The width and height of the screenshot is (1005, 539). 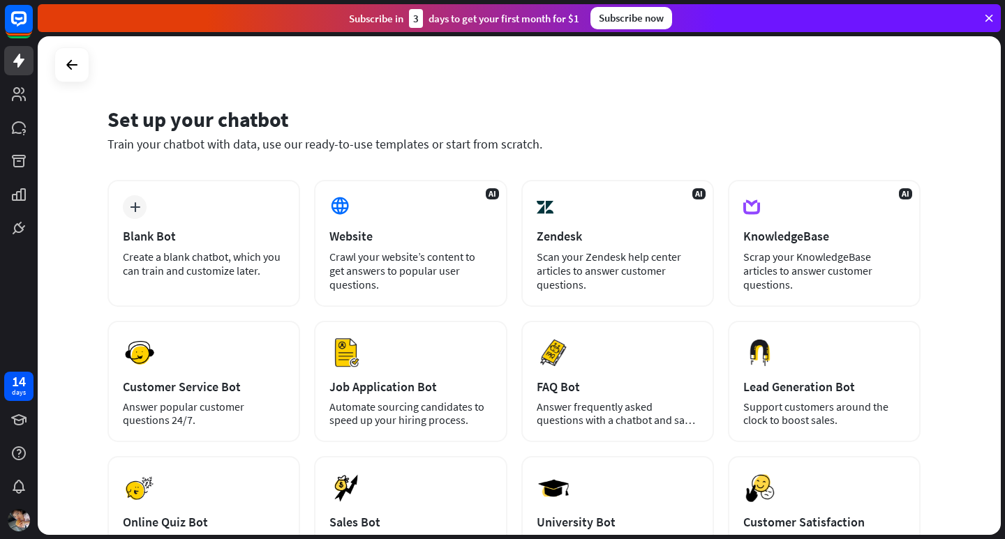 I want to click on div: Answer popular customer questions 24/7., so click(x=204, y=414).